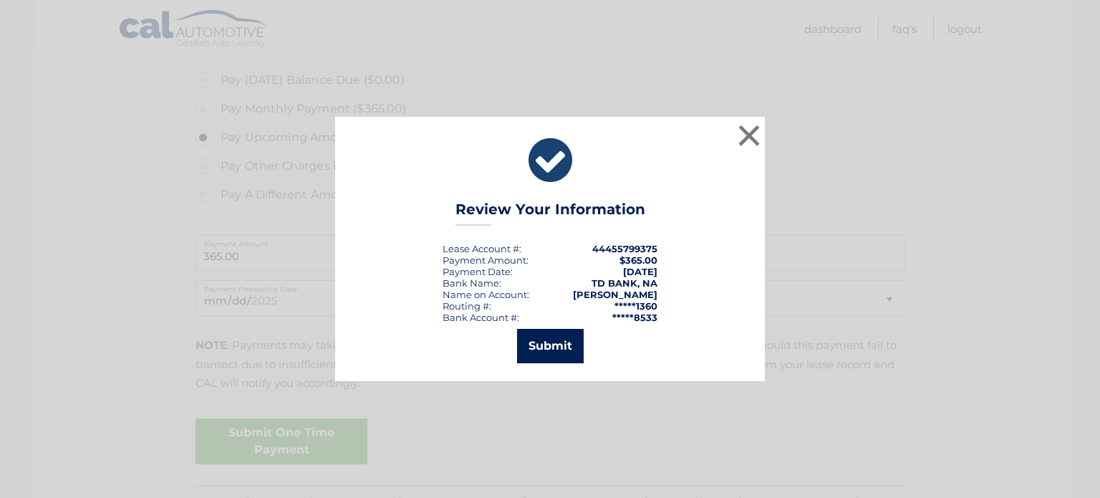 The width and height of the screenshot is (1100, 498). Describe the element at coordinates (485, 260) in the screenshot. I see `div: Payment Amount:` at that location.